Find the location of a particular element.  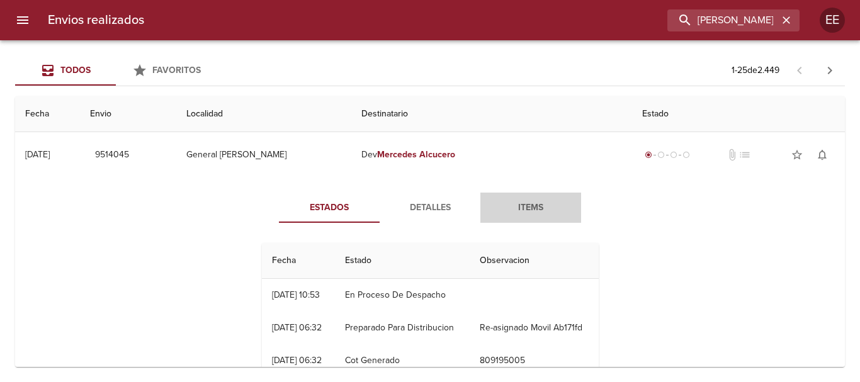

div: Generado is located at coordinates (667, 155).